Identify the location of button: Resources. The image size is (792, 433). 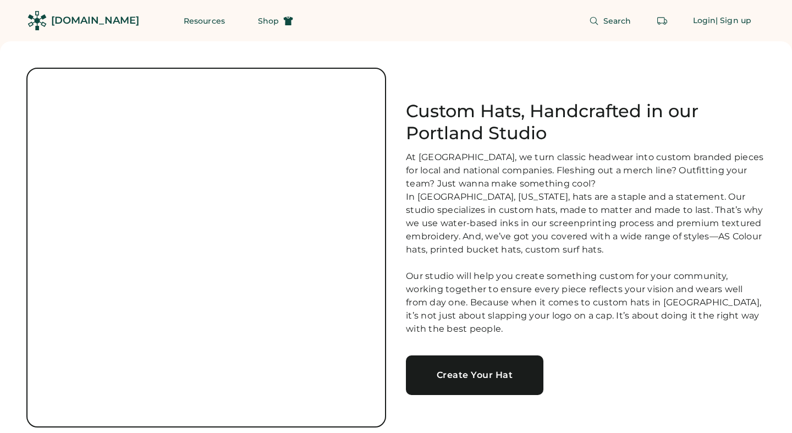
(204, 21).